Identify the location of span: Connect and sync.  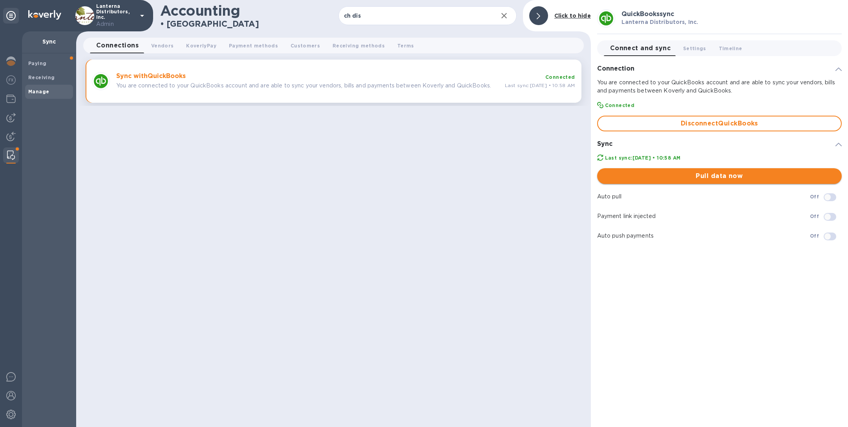
(640, 48).